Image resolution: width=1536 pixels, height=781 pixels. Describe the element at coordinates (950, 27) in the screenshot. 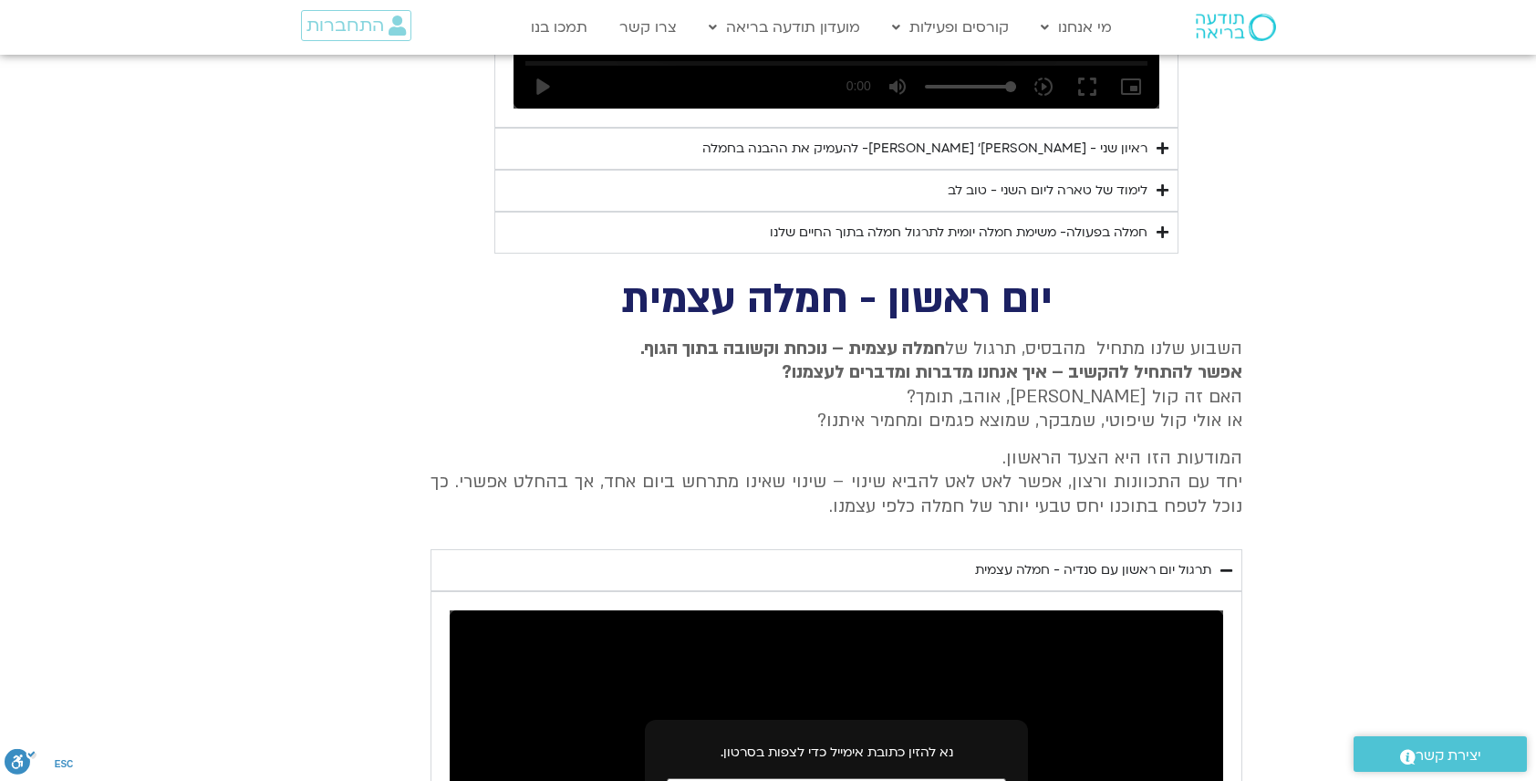

I see `a: קורסים ופעילות` at that location.